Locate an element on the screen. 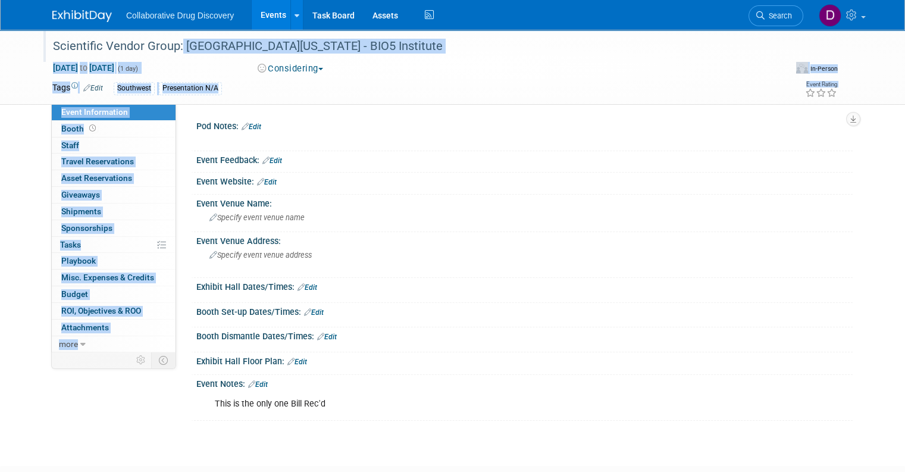  span: to is located at coordinates (83, 68).